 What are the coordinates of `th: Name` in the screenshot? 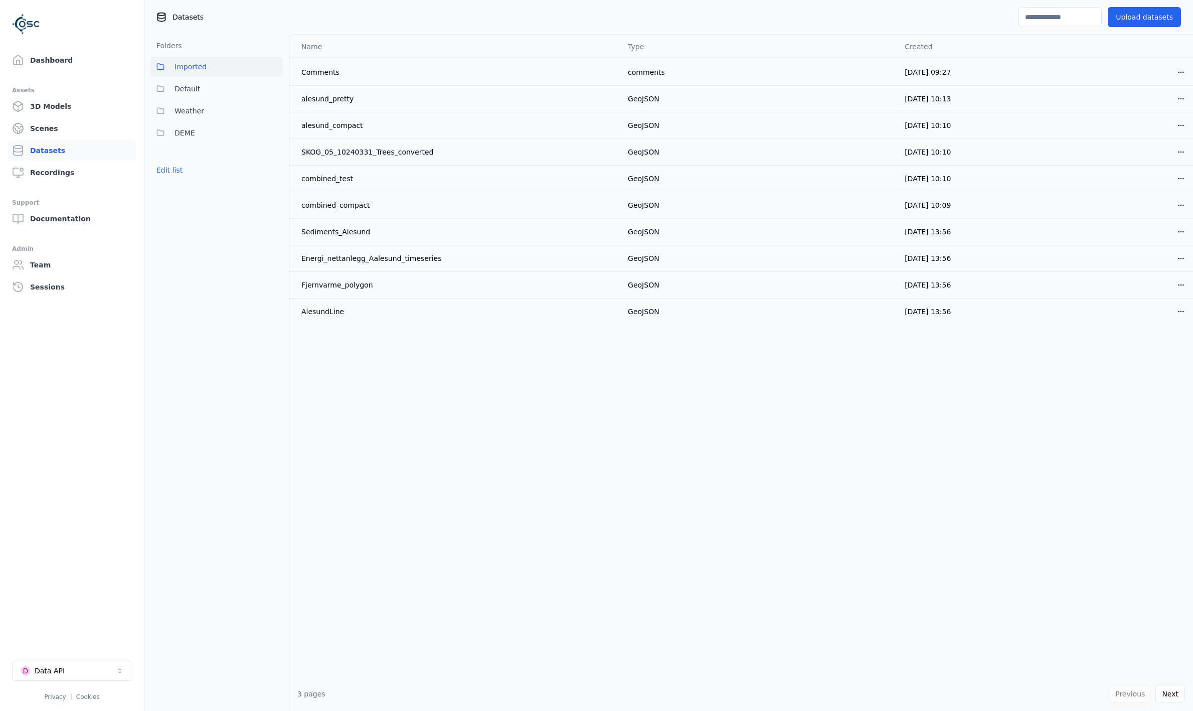 It's located at (454, 47).